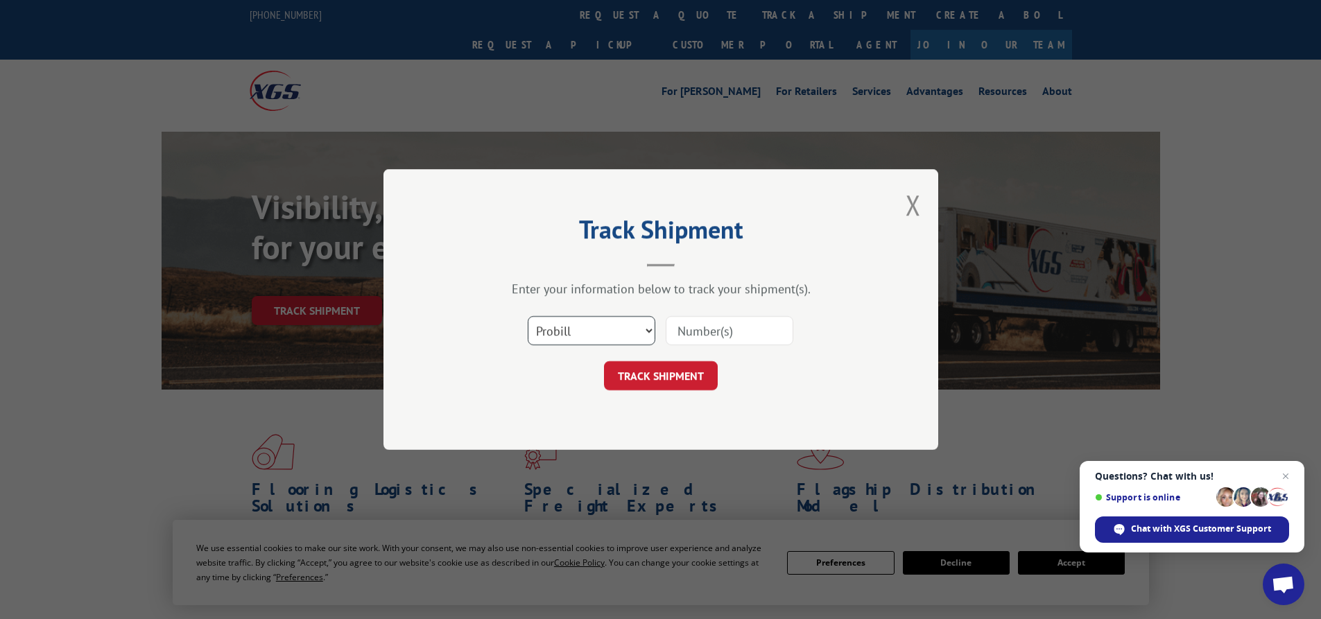 This screenshot has height=619, width=1321. What do you see at coordinates (1192, 476) in the screenshot?
I see `span: Questions? Chat with us!` at bounding box center [1192, 476].